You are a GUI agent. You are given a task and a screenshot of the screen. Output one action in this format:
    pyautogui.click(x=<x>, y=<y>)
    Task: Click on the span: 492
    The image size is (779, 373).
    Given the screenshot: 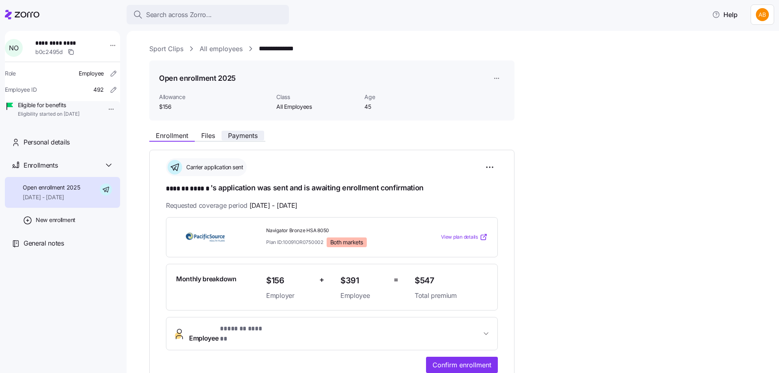 What is the action you would take?
    pyautogui.click(x=99, y=90)
    